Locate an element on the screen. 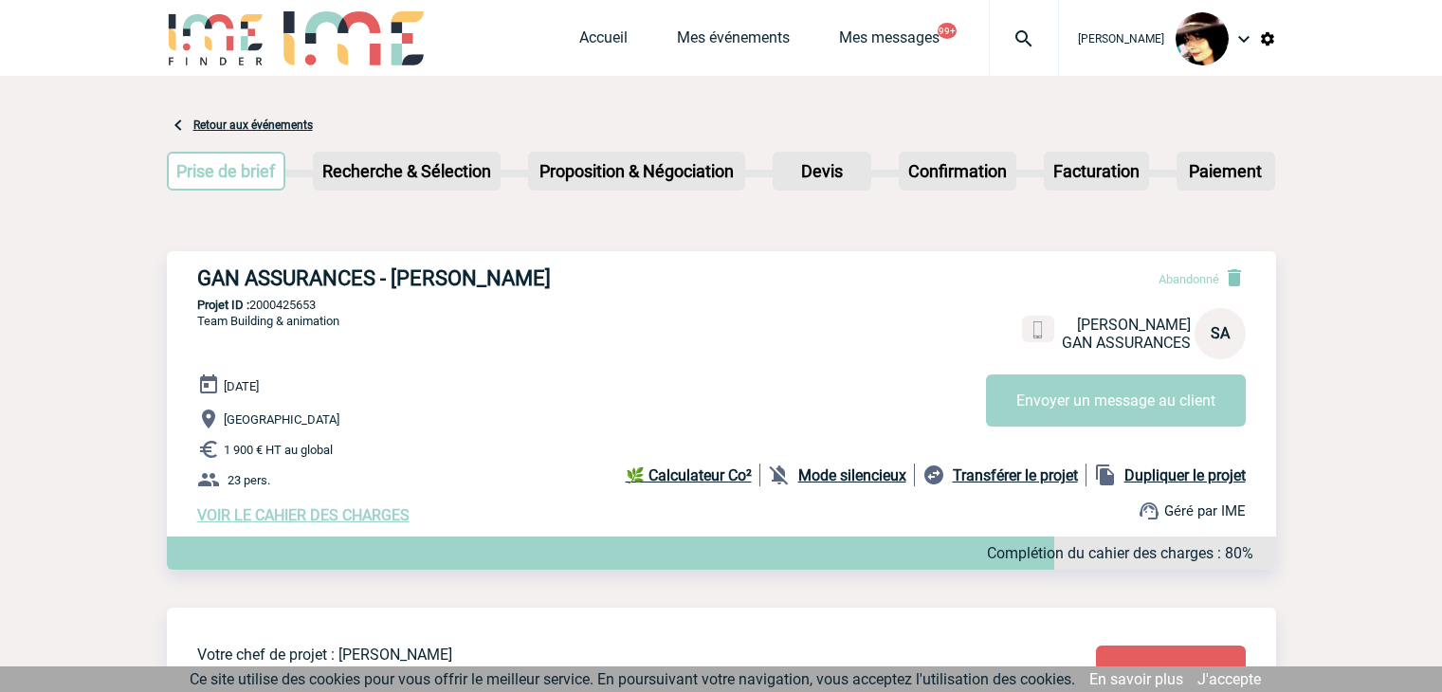 Image resolution: width=1442 pixels, height=692 pixels. b: Transférer le projet is located at coordinates (1016, 475).